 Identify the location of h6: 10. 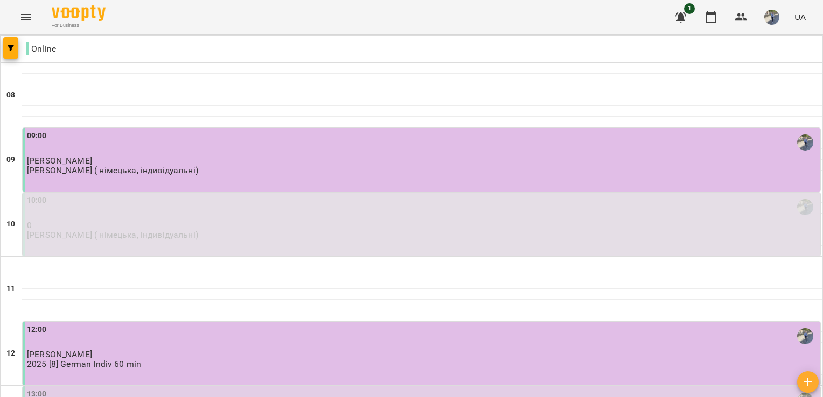
(11, 224).